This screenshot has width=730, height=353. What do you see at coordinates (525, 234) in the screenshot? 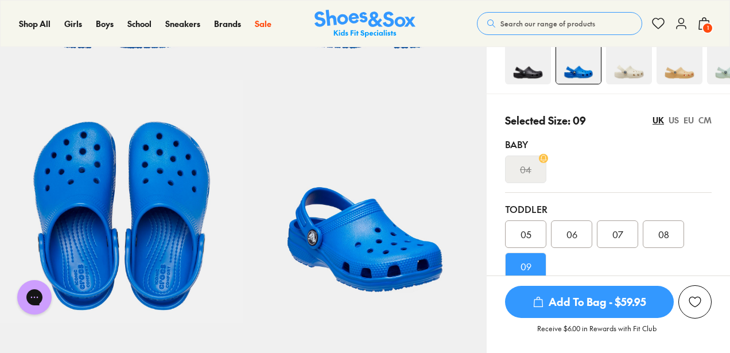
I see `span: 05` at bounding box center [525, 234].